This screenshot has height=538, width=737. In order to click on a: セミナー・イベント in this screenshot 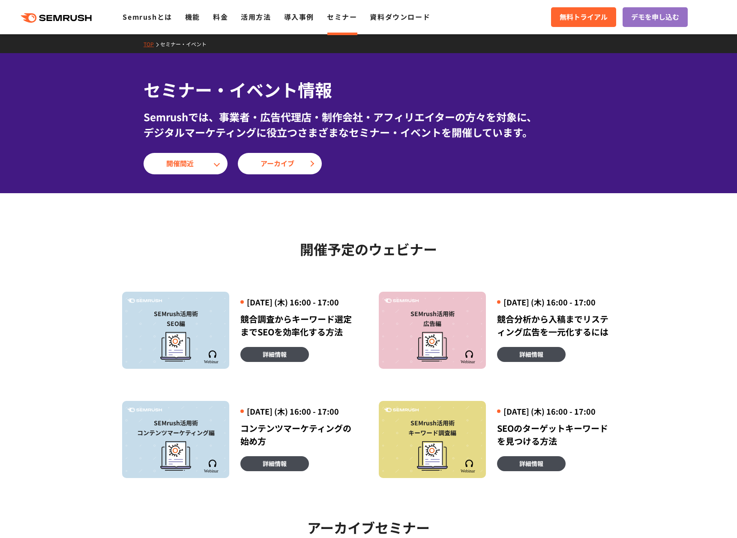, I will do `click(186, 44)`.